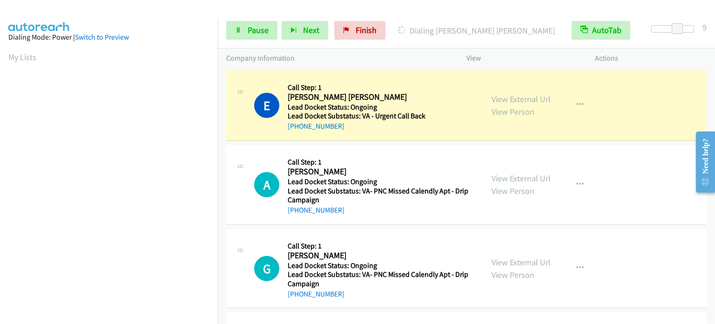 This screenshot has width=715, height=324. Describe the element at coordinates (109, 37) in the screenshot. I see `div: Dialing Mode: Power |` at that location.